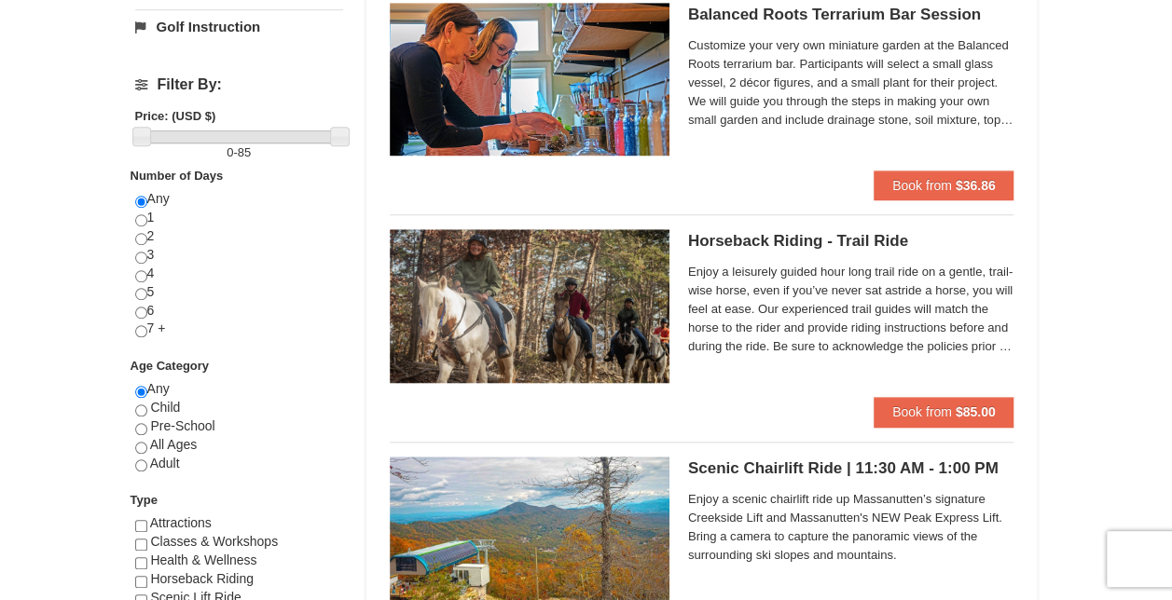 This screenshot has height=600, width=1172. What do you see at coordinates (851, 528) in the screenshot?
I see `span: Enjoy a scenic chairlift ride up Massanutten’s signature Creekside Lift and Massanutten's NEW Pea...` at bounding box center [851, 528].